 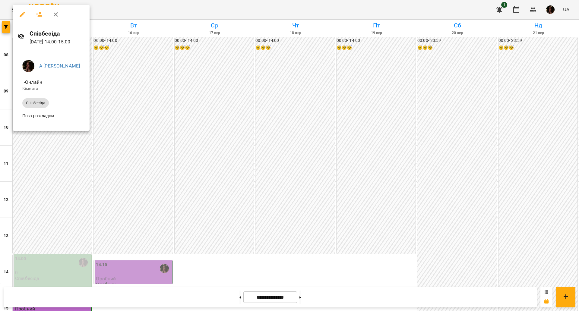 I want to click on li: Поза розкладом, so click(x=51, y=116).